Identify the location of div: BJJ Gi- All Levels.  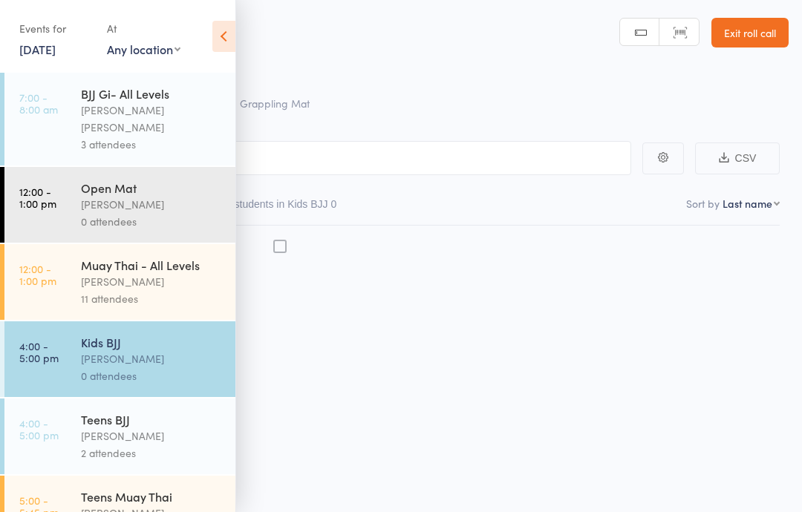
(151, 94).